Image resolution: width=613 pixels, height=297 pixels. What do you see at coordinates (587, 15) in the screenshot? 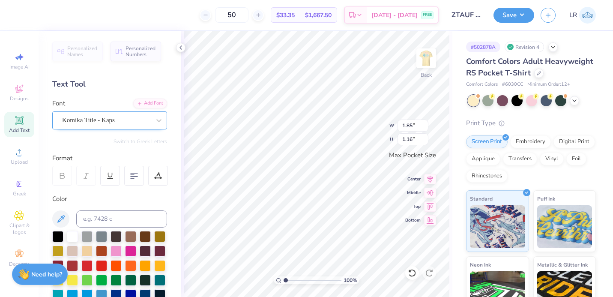
I see `img: Lyndsey Roth` at bounding box center [587, 15].